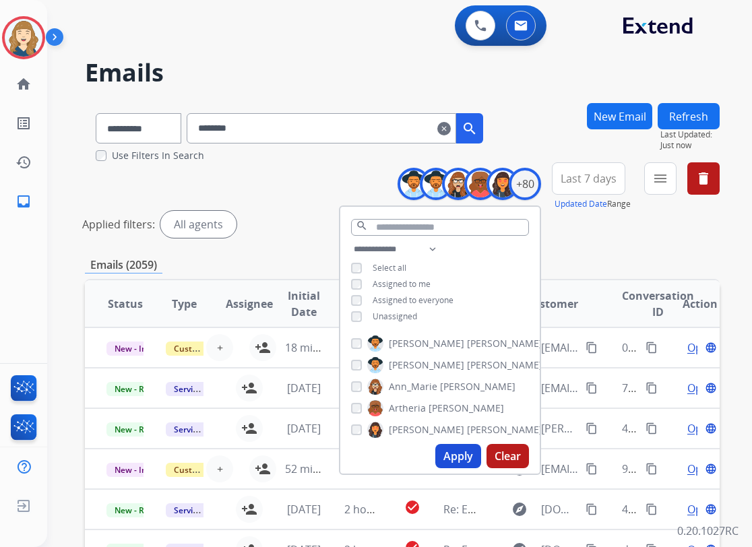 This screenshot has width=752, height=547. I want to click on button: Apply, so click(458, 456).